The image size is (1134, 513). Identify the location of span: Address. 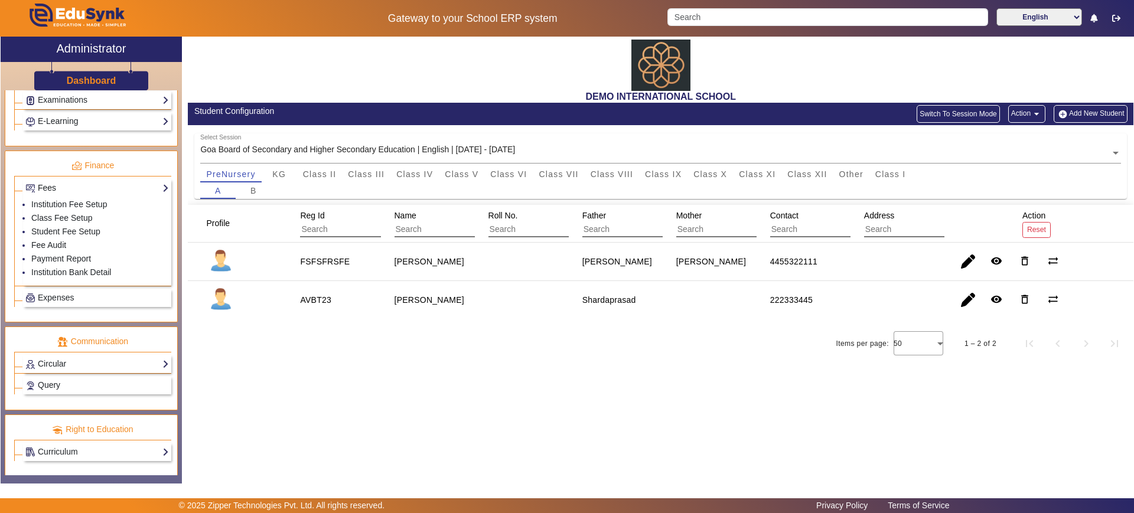
(879, 216).